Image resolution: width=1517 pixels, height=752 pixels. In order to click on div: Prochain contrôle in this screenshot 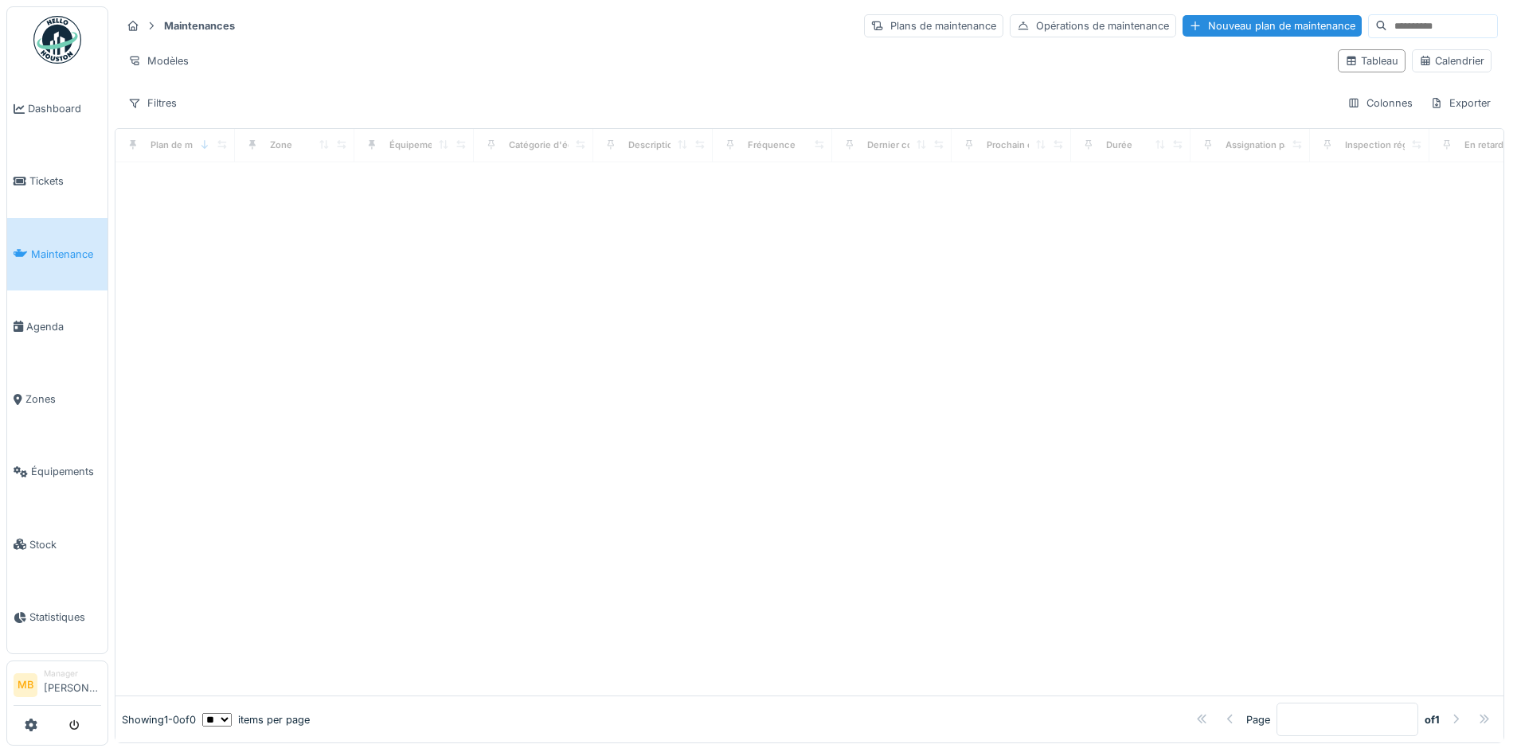, I will do `click(1025, 145)`.